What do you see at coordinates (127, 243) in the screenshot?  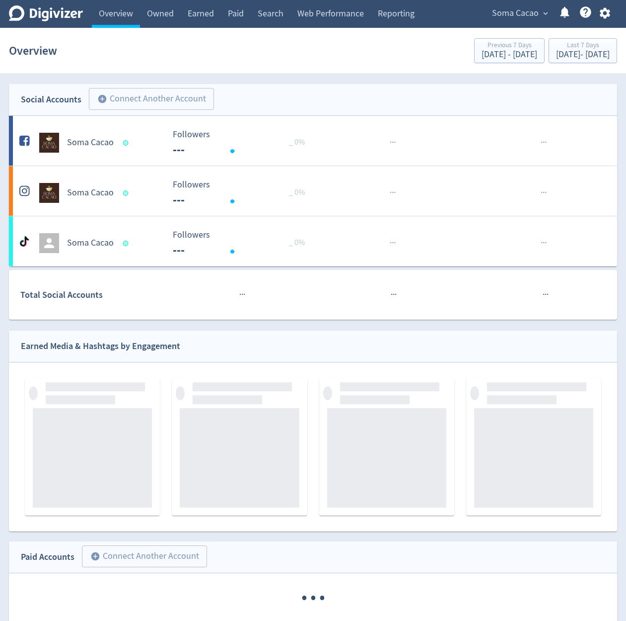 I see `span: Data last synced: 29 Aug 2025, 12:02am (AEST)` at bounding box center [127, 243].